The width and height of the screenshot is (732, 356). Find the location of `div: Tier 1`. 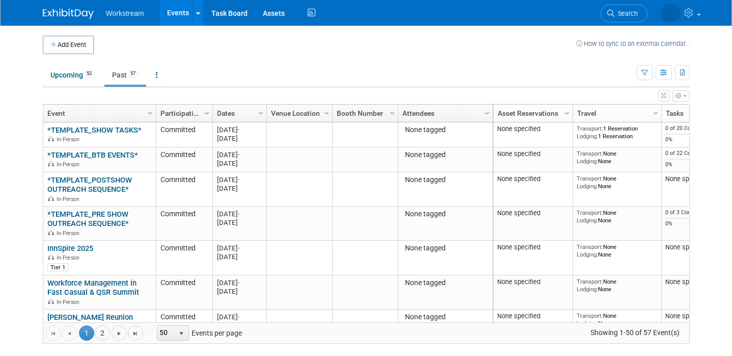

div: Tier 1 is located at coordinates (58, 267).